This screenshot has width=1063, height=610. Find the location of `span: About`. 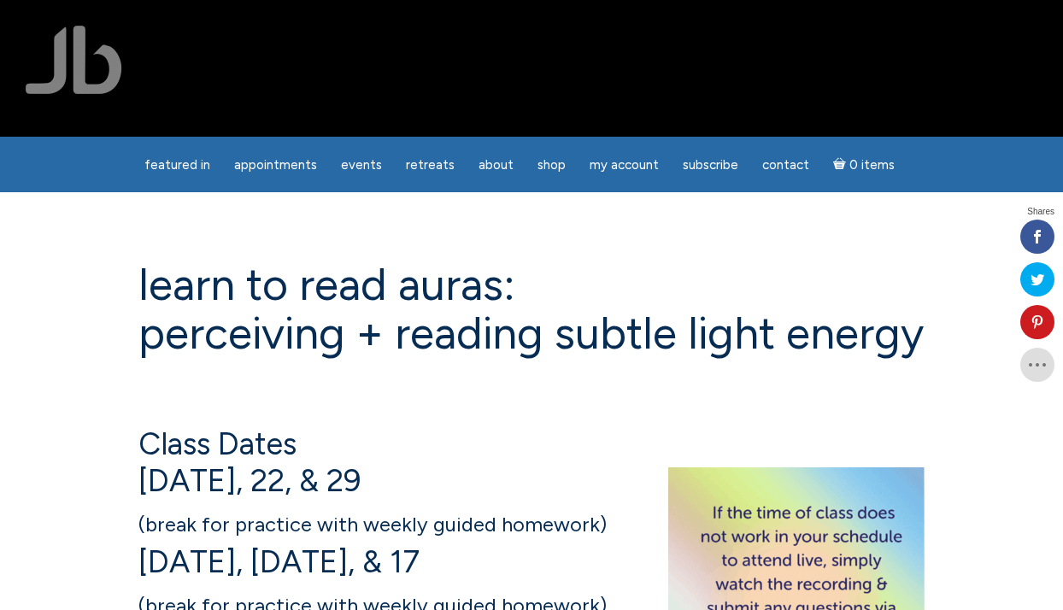

span: About is located at coordinates (496, 165).